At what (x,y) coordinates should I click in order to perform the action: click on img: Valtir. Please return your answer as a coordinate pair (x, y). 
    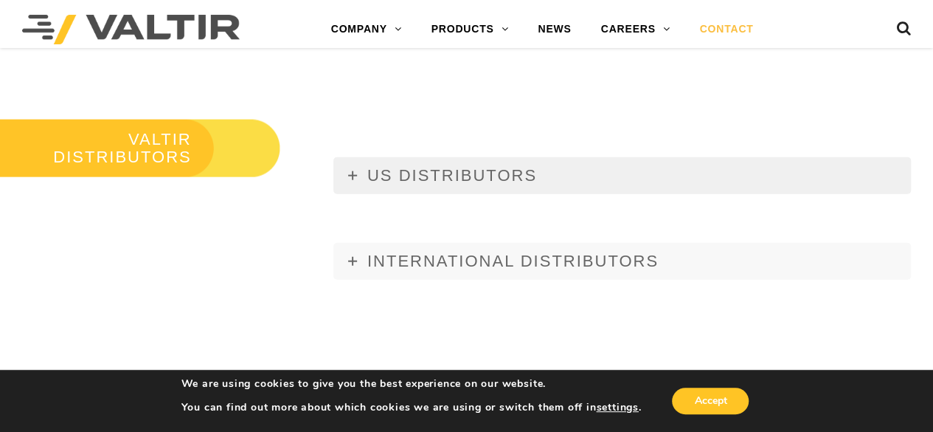
    Looking at the image, I should click on (131, 30).